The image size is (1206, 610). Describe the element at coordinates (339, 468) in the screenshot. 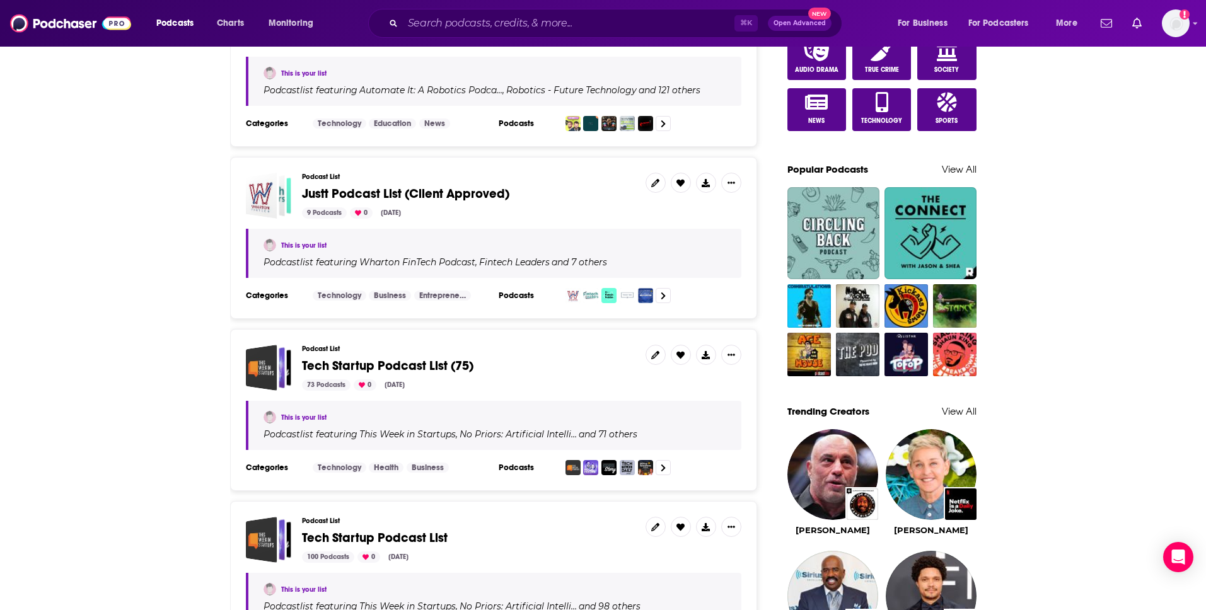

I see `a: Technology` at that location.